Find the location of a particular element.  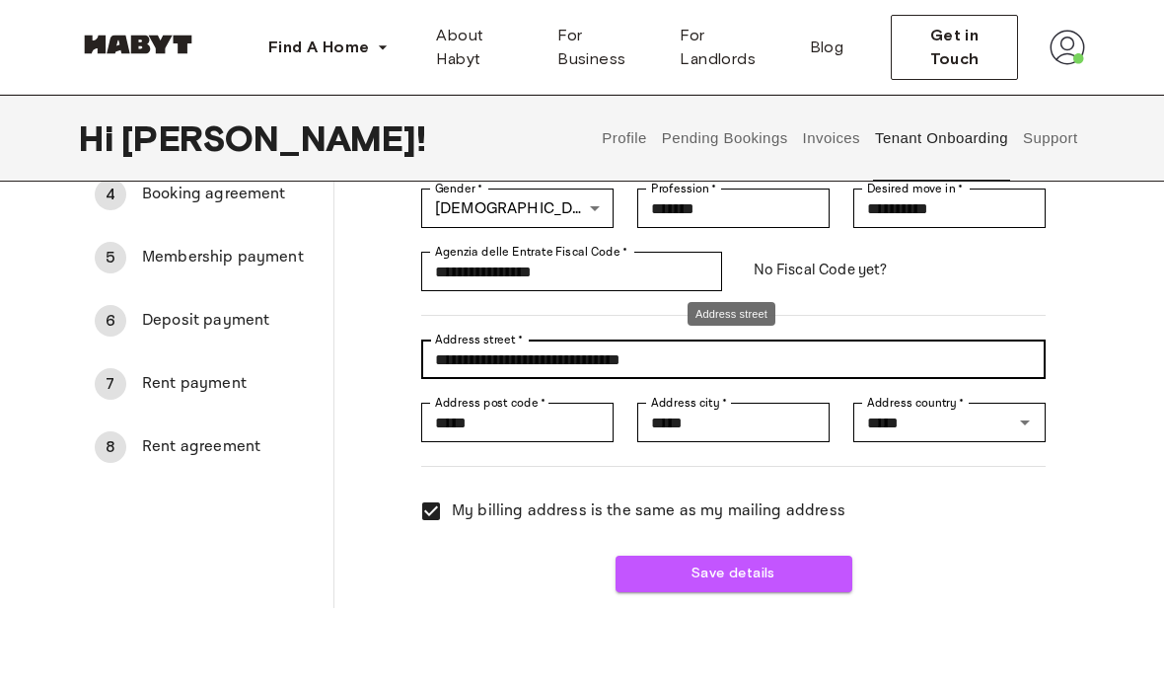

span: Membership payment is located at coordinates (230, 257).